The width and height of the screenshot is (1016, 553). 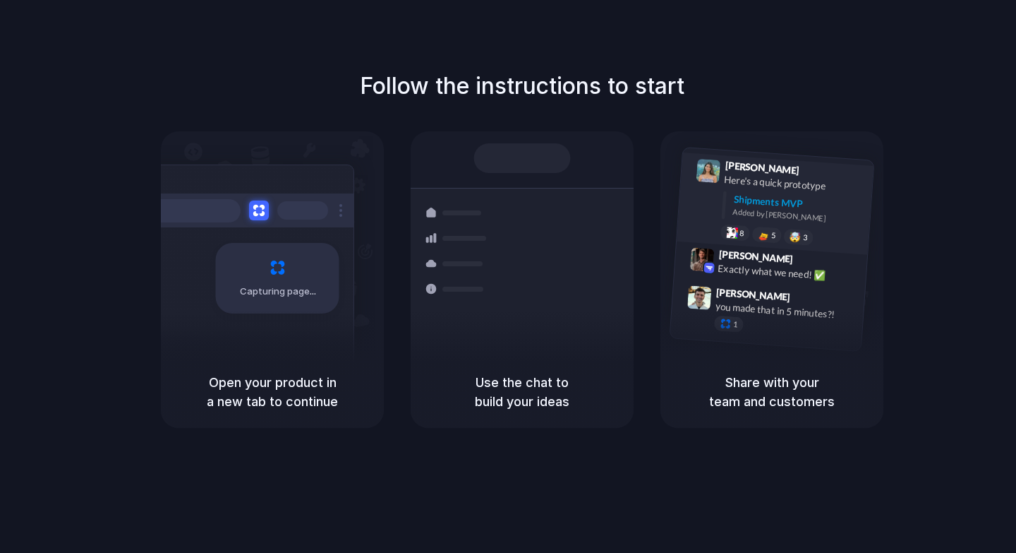 I want to click on div: Exactly what we need! ✅, so click(x=788, y=273).